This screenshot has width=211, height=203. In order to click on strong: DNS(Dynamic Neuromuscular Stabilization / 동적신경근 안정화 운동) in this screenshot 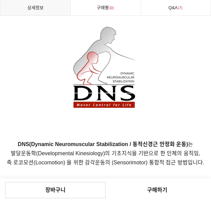, I will do `click(103, 144)`.